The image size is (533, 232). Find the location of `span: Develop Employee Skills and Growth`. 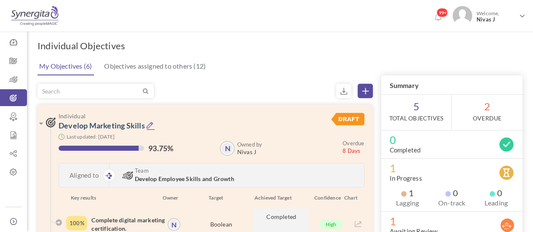

span: Develop Employee Skills and Growth is located at coordinates (184, 179).